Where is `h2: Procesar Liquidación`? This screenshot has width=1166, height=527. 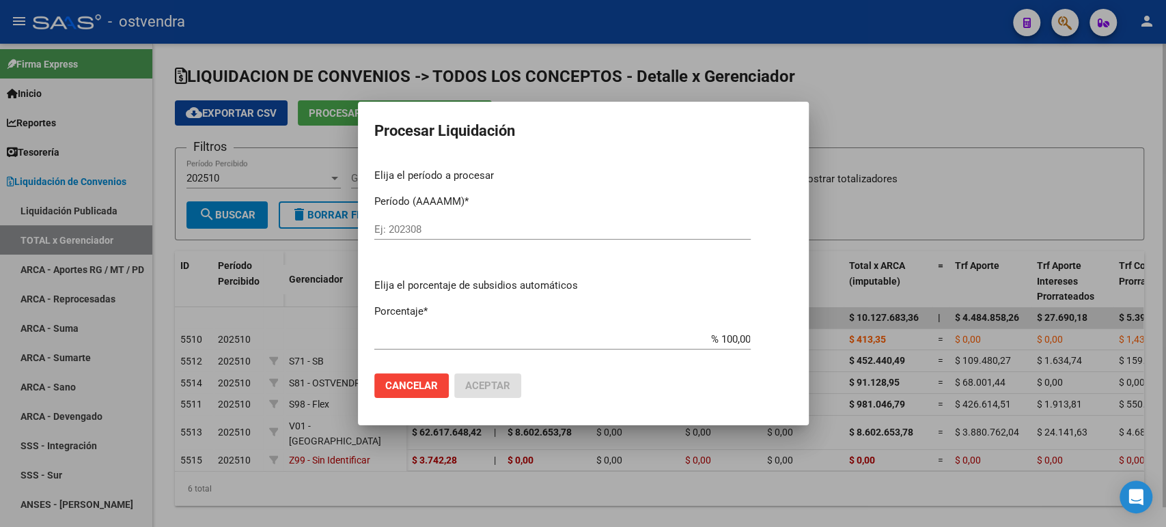 h2: Procesar Liquidación is located at coordinates (583, 131).